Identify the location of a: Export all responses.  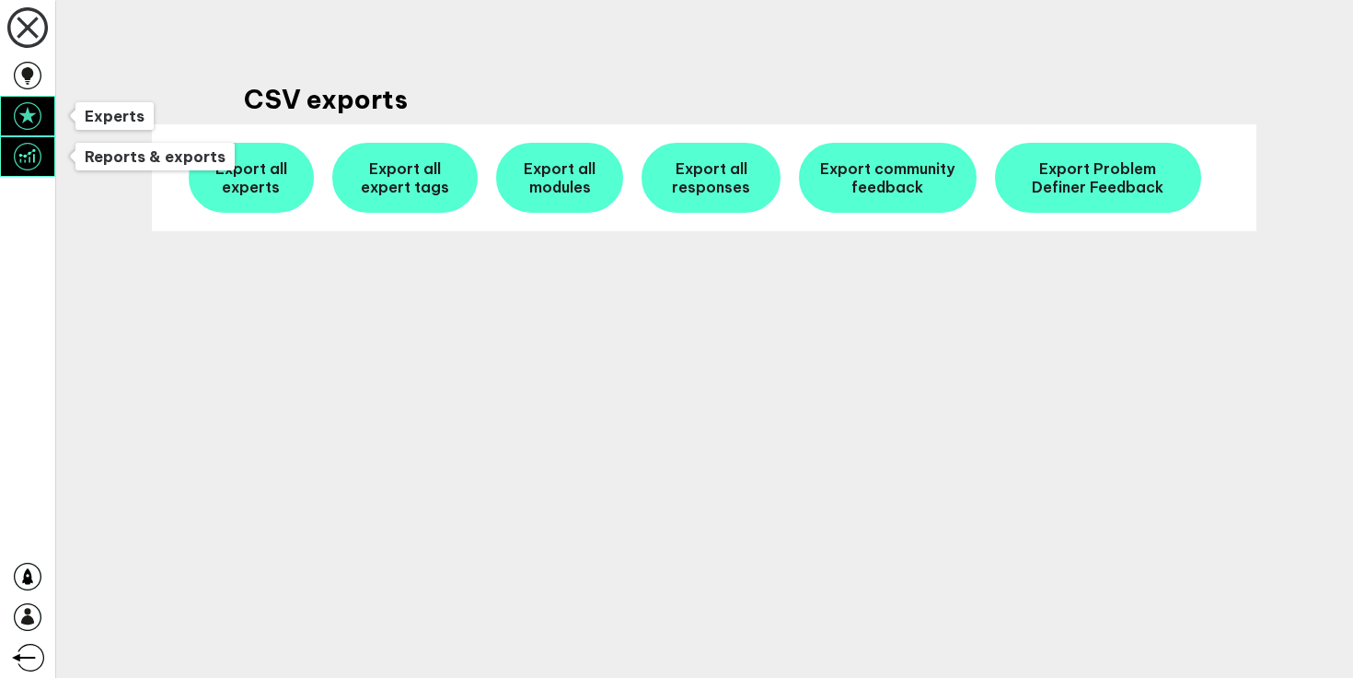
(711, 178).